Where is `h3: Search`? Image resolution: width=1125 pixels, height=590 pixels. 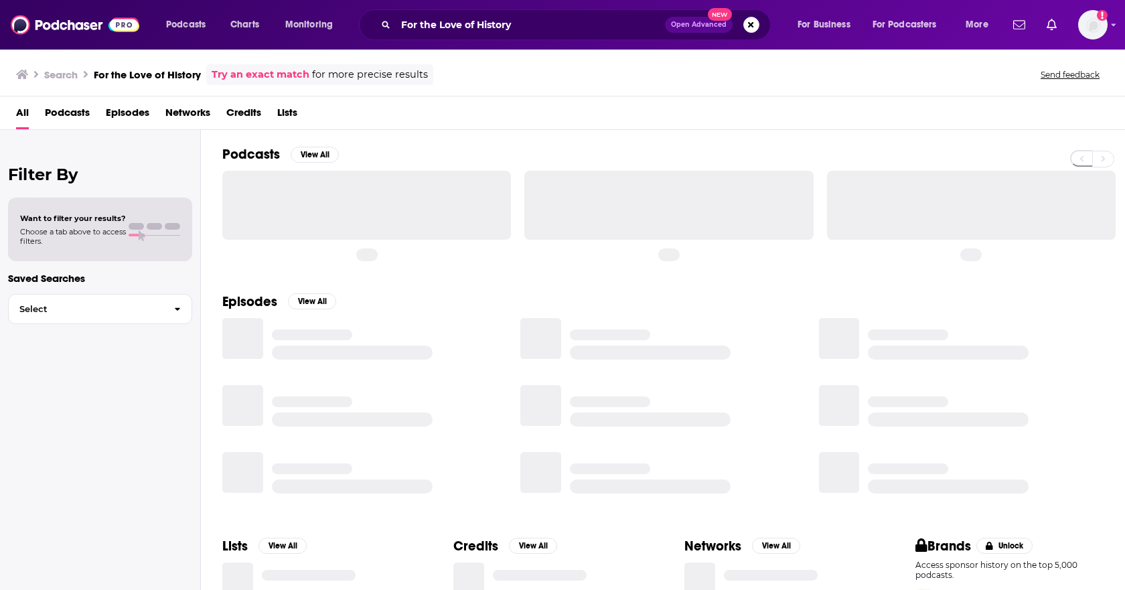
h3: Search is located at coordinates (61, 74).